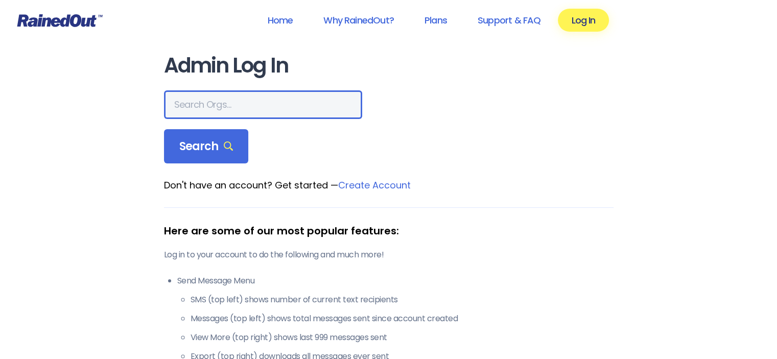  Describe the element at coordinates (436, 20) in the screenshot. I see `a: Plans` at that location.